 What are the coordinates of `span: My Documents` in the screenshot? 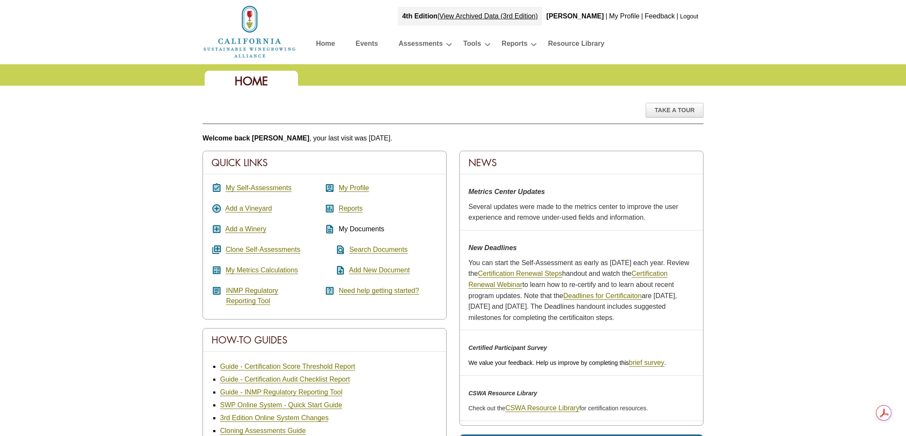 It's located at (361, 229).